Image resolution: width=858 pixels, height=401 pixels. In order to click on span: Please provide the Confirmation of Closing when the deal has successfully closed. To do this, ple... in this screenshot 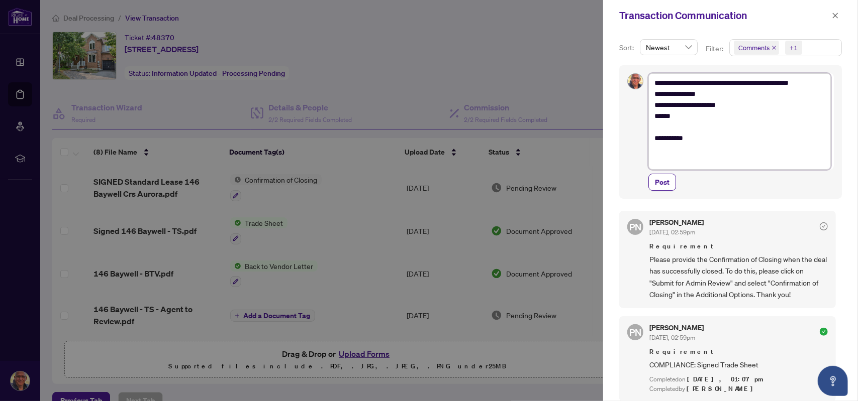, I will do `click(738, 277)`.